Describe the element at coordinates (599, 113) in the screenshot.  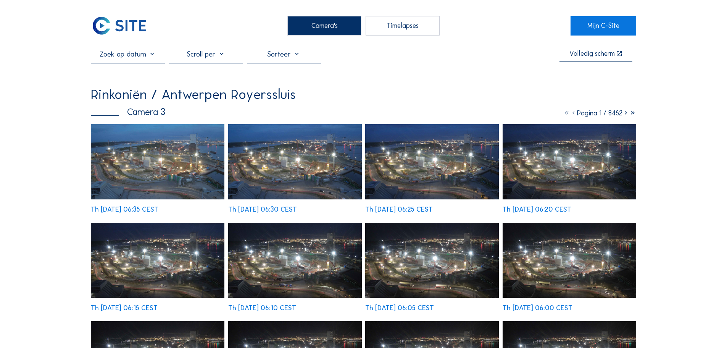
I see `span: Pagina 1 / 8452` at that location.